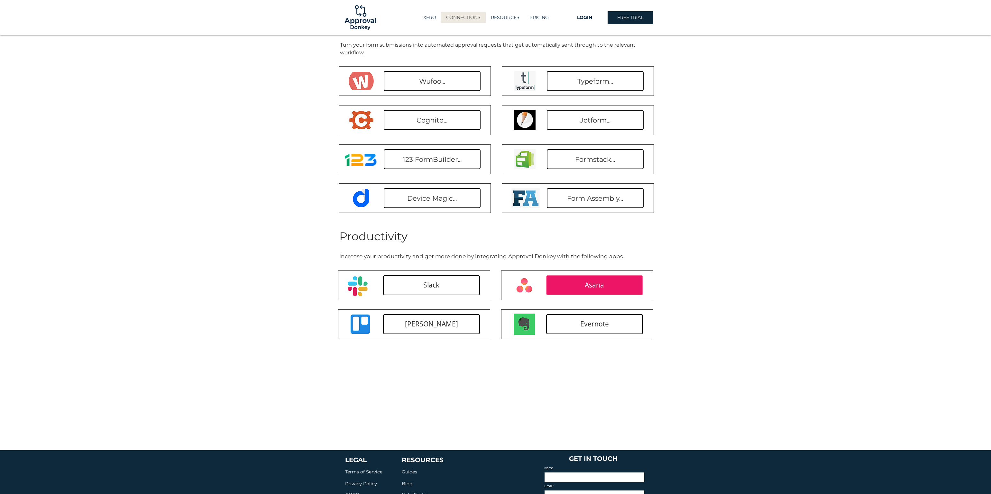 The image size is (991, 494). What do you see at coordinates (488, 49) in the screenshot?
I see `span: Turn your form submissions into automated approval requests that get automatically sent through t...` at bounding box center [488, 49].